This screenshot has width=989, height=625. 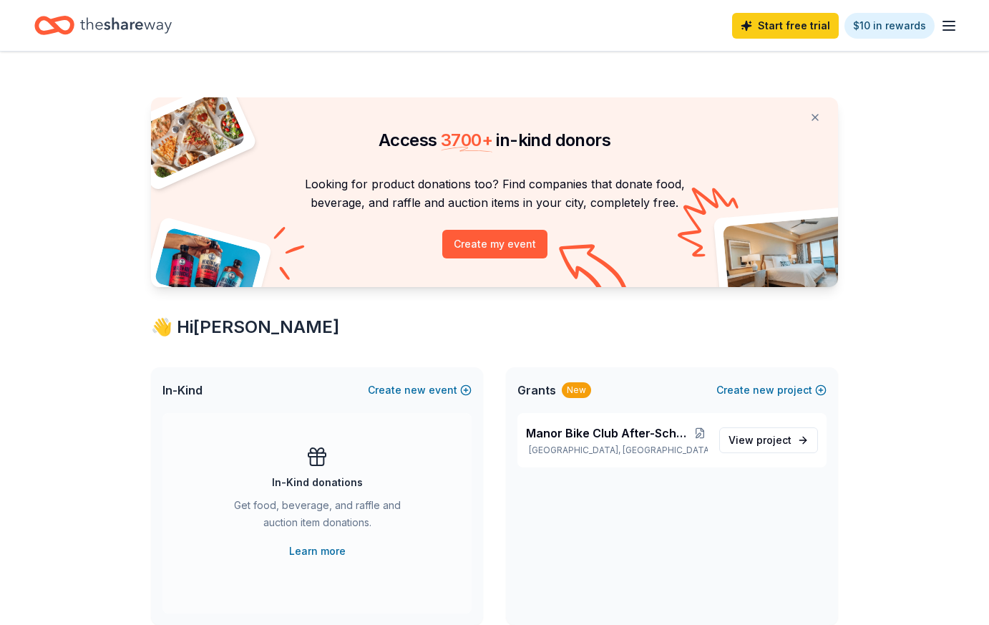 What do you see at coordinates (494, 193) in the screenshot?
I see `p: Looking for product donations too? Find companies that donate food, beverage, and raffle and auct...` at bounding box center [494, 193].